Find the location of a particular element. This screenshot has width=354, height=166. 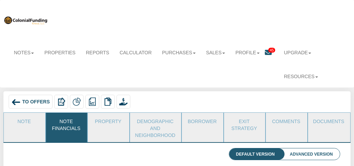

a: Calculator is located at coordinates (136, 53).